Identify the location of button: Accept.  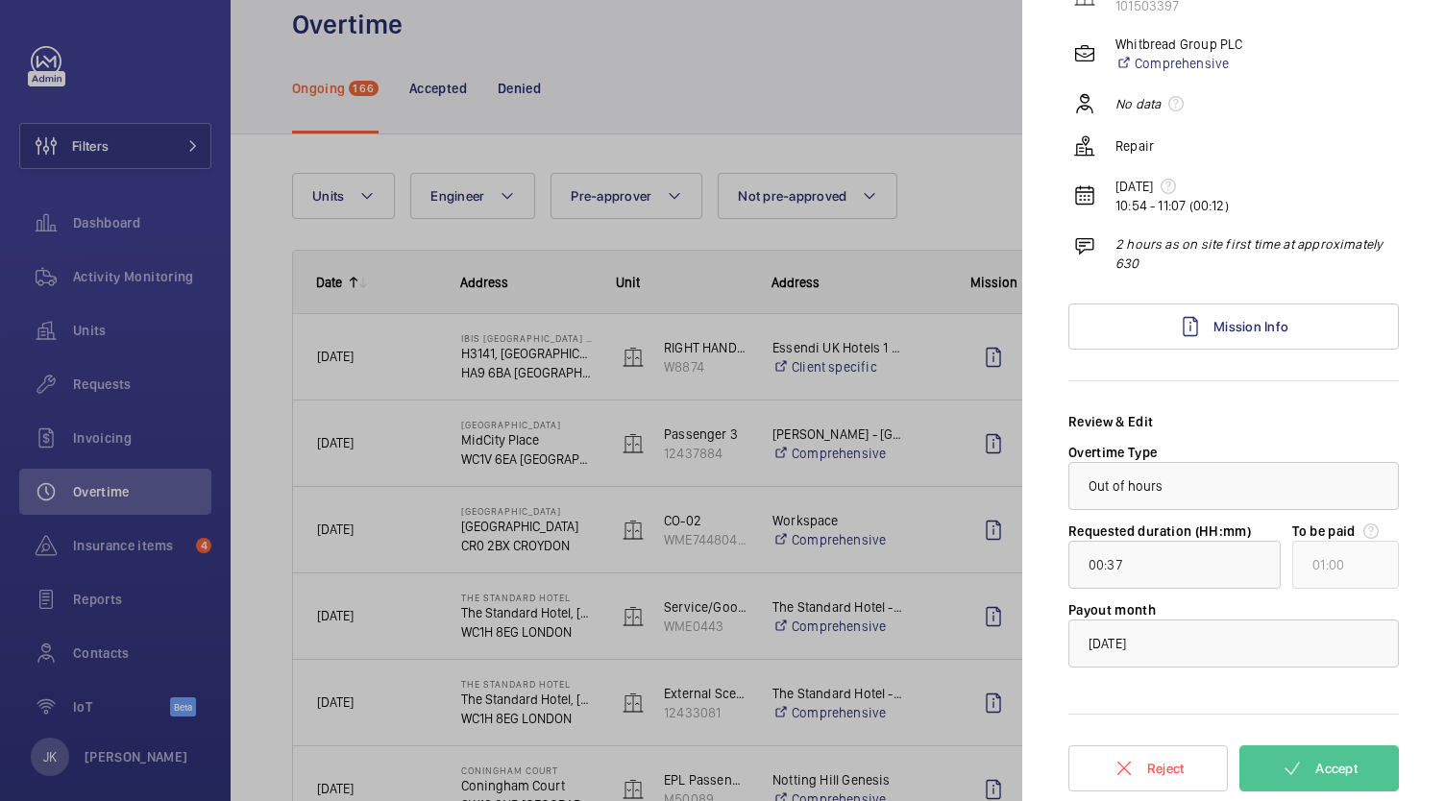
(1319, 769).